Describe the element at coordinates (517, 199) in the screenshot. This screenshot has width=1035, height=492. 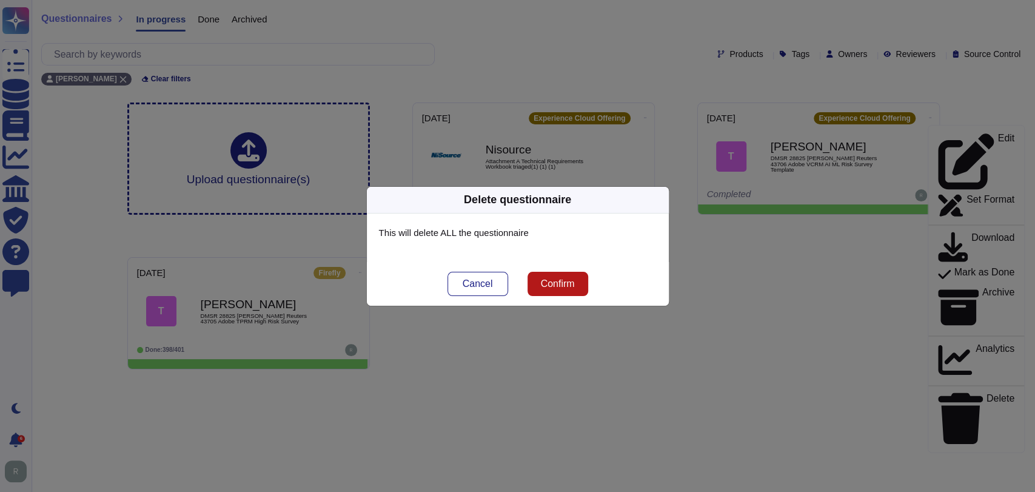
I see `div: Delete questionnaire` at that location.